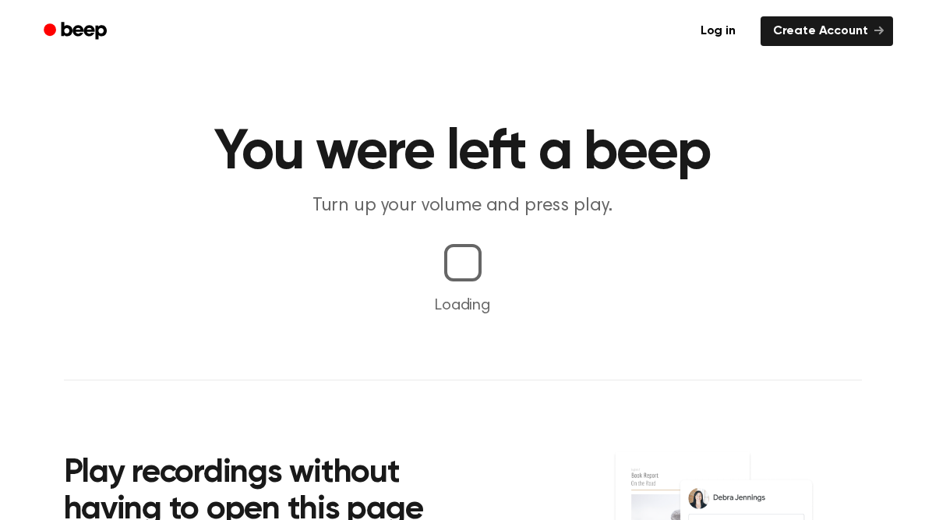 The width and height of the screenshot is (925, 520). Describe the element at coordinates (718, 31) in the screenshot. I see `a: Log in` at that location.